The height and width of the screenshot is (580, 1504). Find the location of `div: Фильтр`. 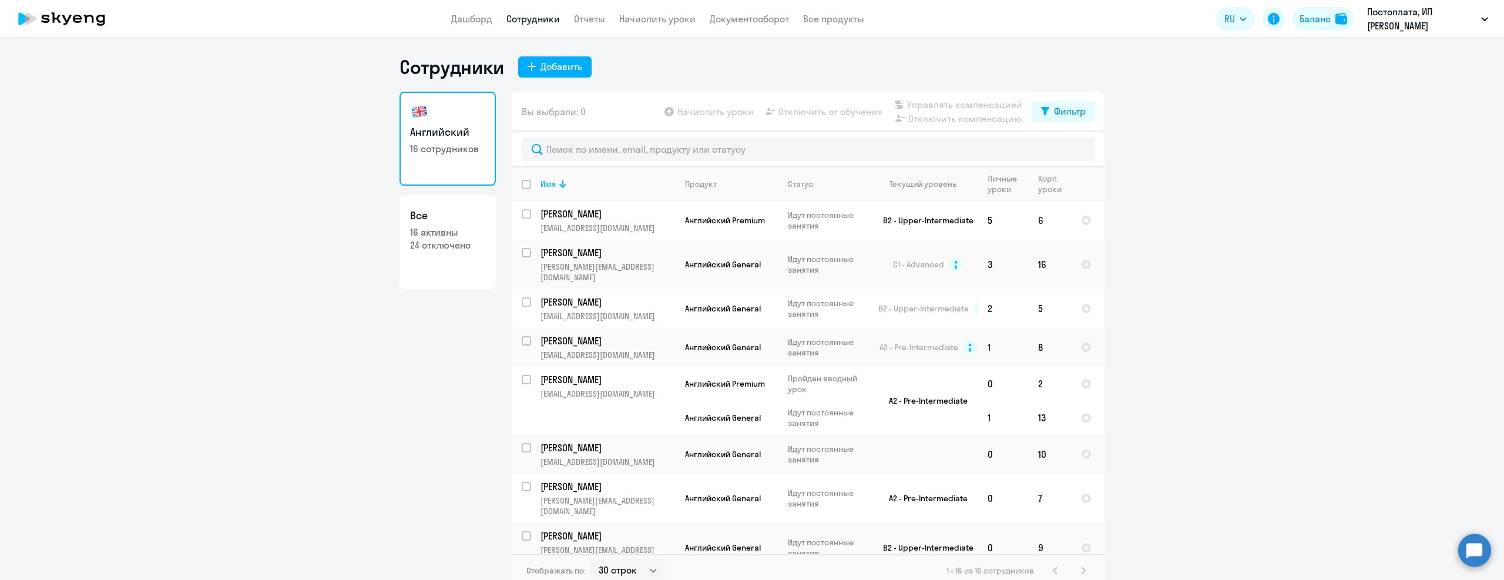

div: Фильтр is located at coordinates (1070, 111).